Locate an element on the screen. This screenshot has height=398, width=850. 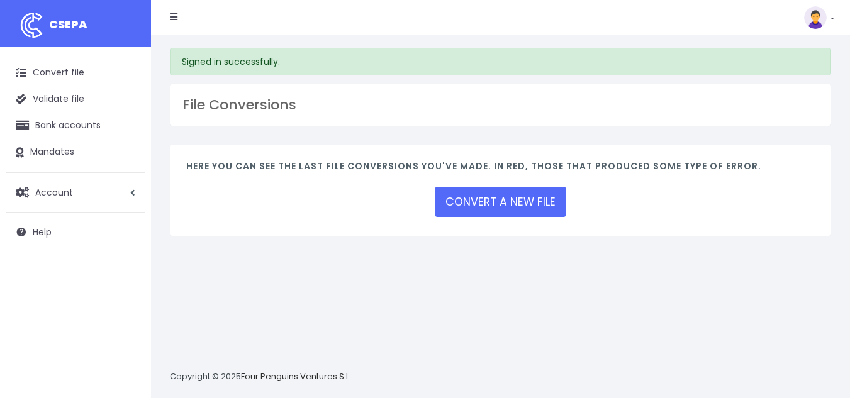
img: profile is located at coordinates (815, 18).